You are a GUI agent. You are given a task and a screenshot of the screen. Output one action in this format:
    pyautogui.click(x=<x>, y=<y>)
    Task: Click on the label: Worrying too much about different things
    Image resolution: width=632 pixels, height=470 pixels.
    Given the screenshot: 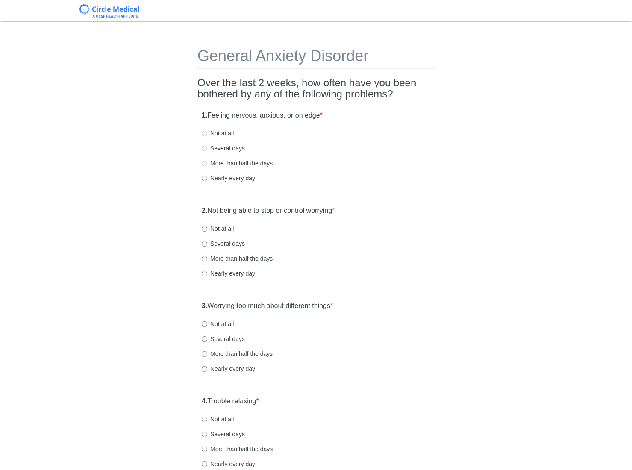 What is the action you would take?
    pyautogui.click(x=267, y=306)
    